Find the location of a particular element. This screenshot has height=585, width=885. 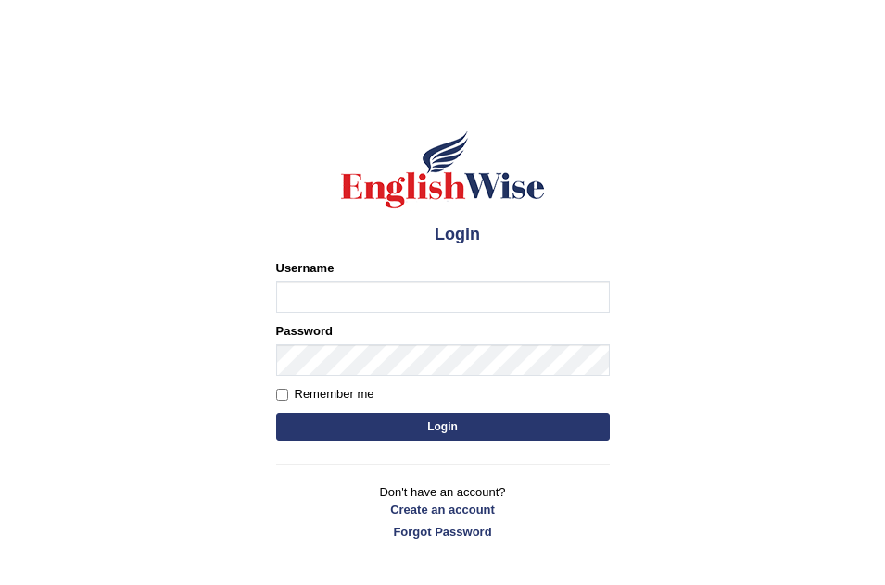

a: Create an account is located at coordinates (443, 509).